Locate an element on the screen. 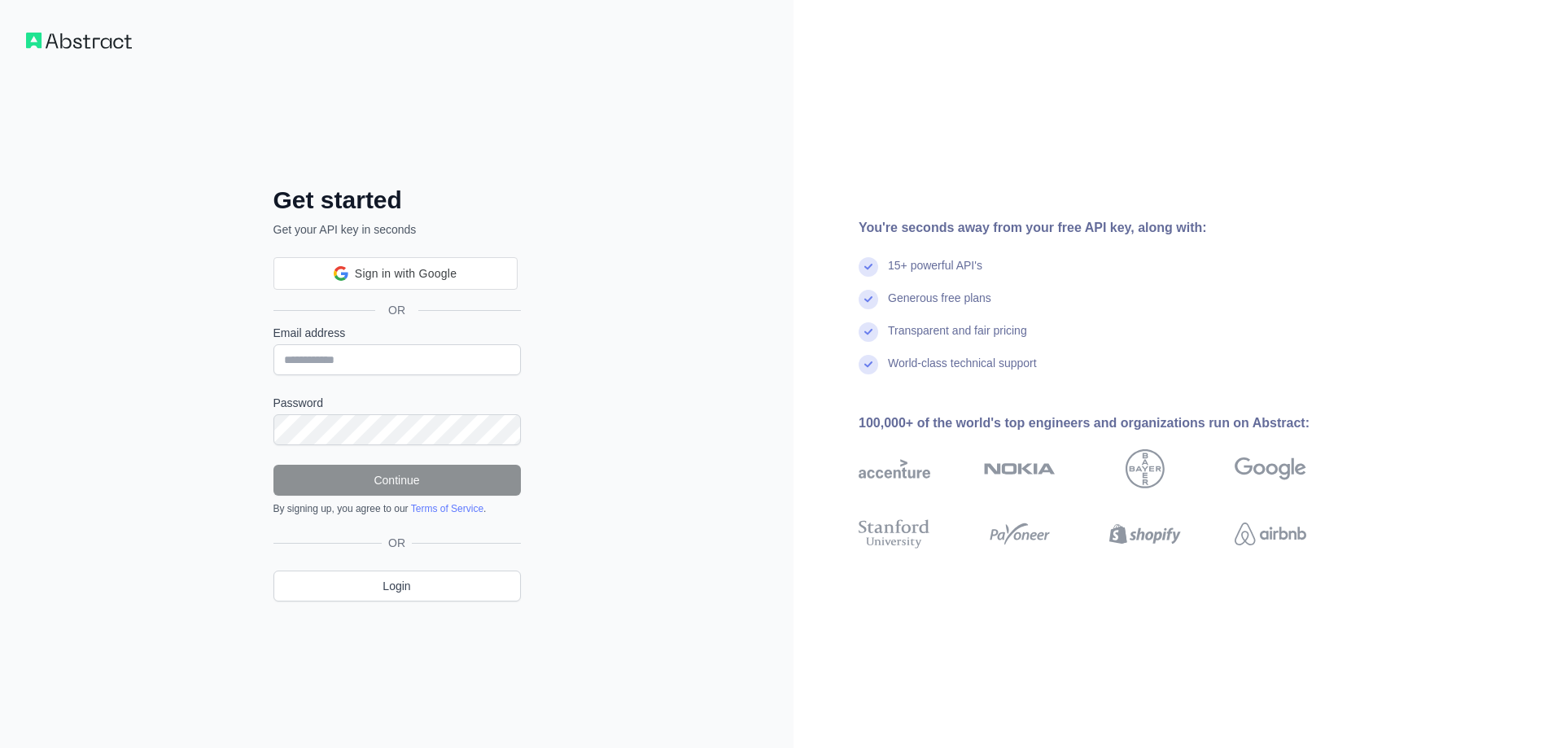  a: Login is located at coordinates (397, 586).